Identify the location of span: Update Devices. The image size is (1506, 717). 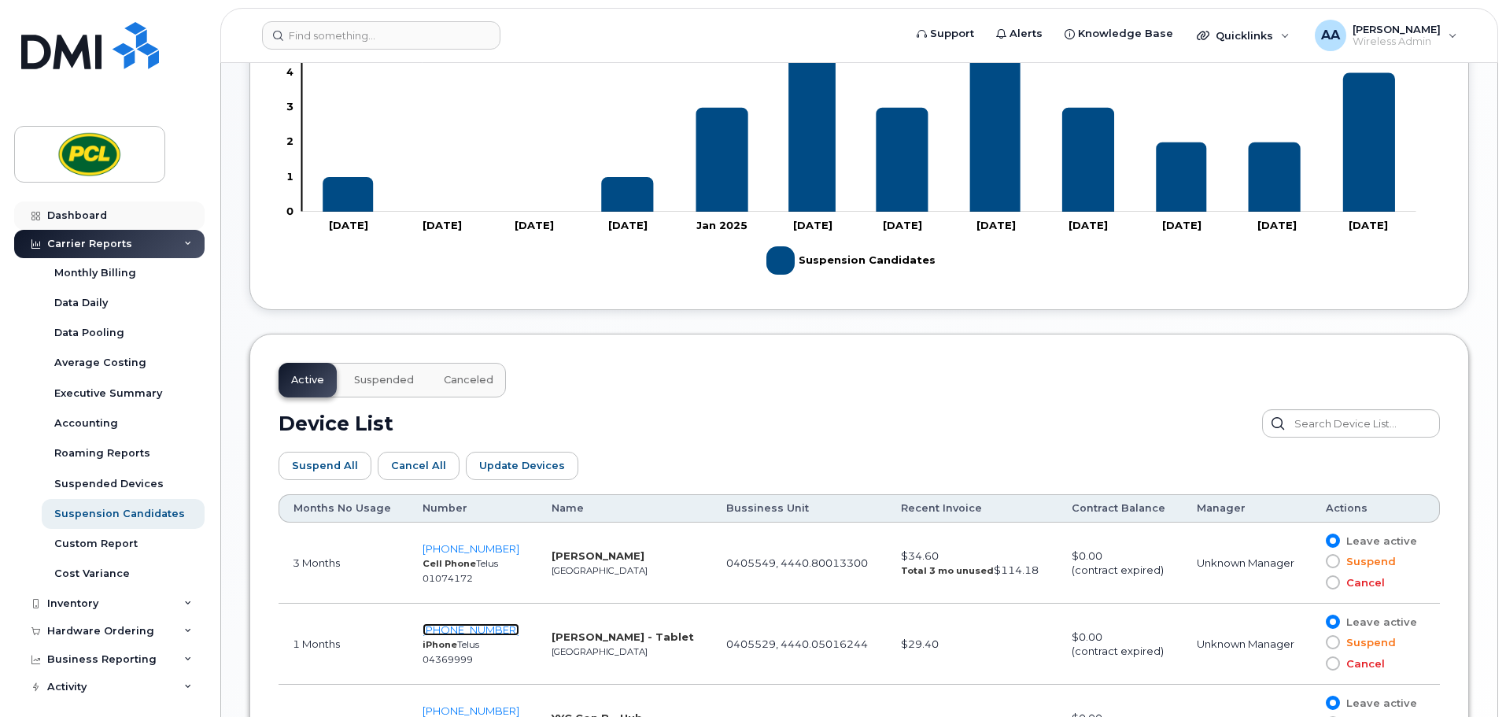
(522, 465).